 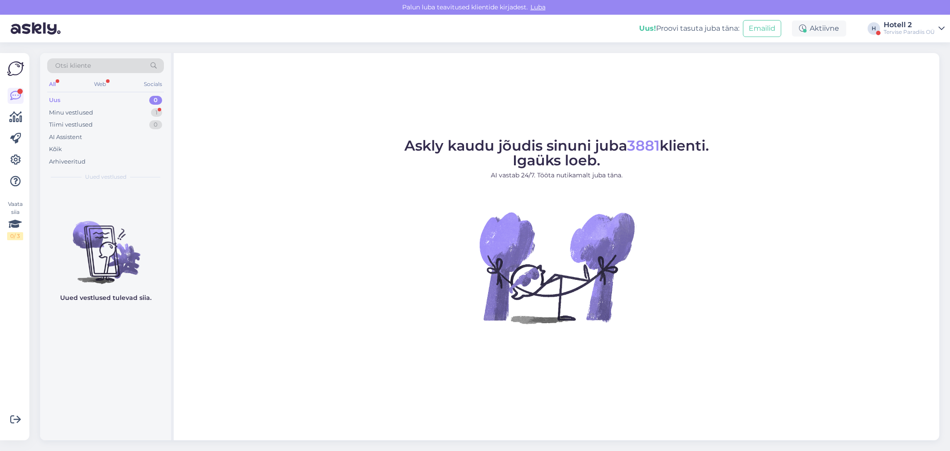 What do you see at coordinates (538, 7) in the screenshot?
I see `span: Luba` at bounding box center [538, 7].